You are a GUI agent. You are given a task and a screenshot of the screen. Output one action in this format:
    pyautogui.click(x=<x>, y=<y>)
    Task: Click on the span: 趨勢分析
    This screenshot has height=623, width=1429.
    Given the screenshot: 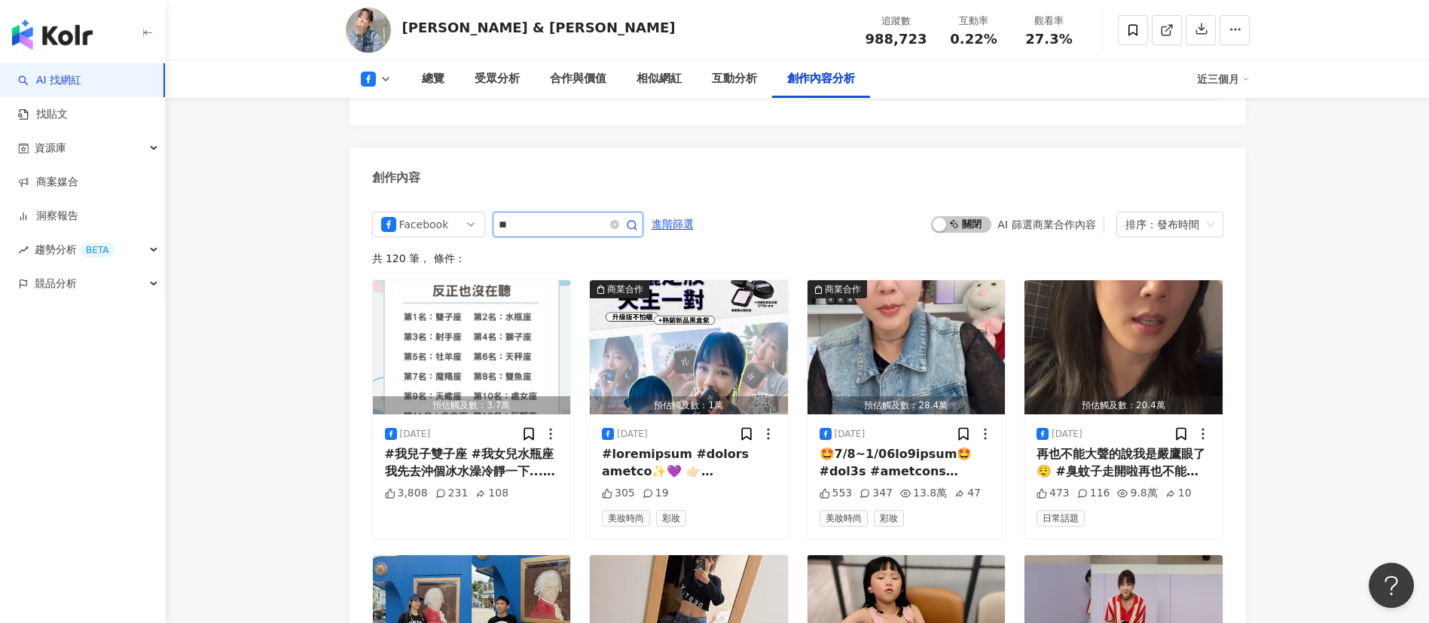 What is the action you would take?
    pyautogui.click(x=75, y=249)
    